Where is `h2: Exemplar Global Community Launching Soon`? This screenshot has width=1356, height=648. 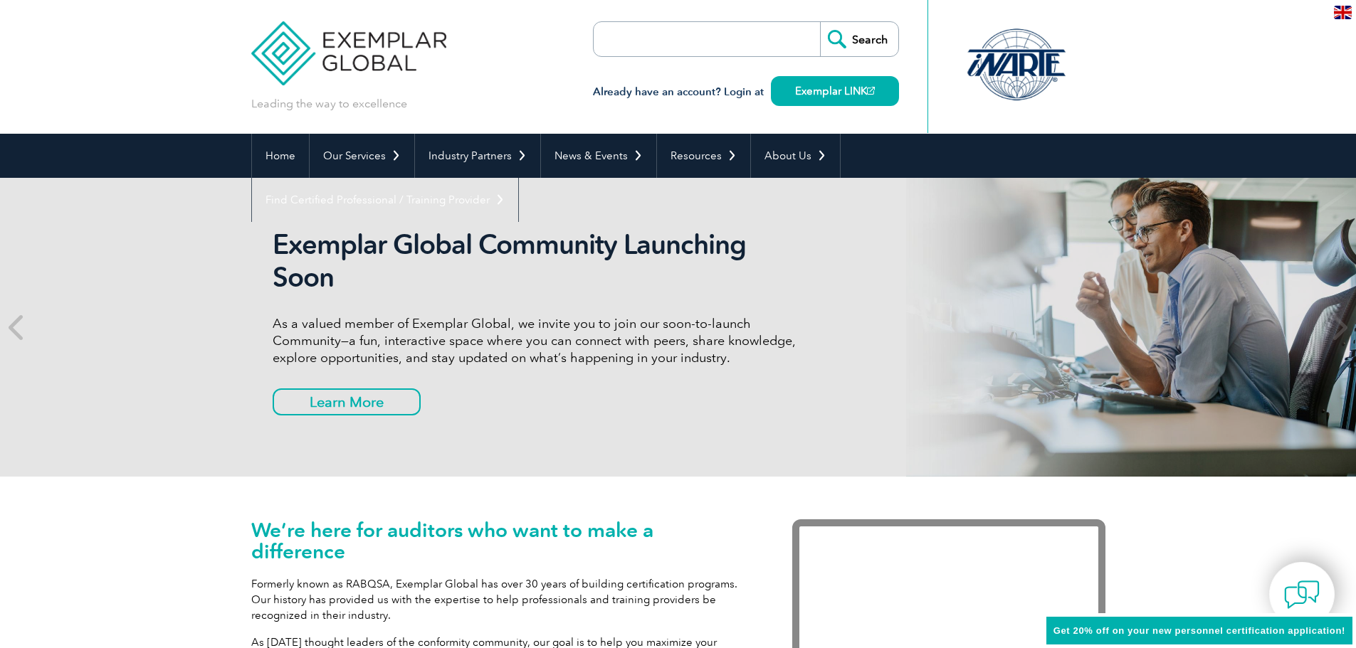 h2: Exemplar Global Community Launching Soon is located at coordinates (539, 261).